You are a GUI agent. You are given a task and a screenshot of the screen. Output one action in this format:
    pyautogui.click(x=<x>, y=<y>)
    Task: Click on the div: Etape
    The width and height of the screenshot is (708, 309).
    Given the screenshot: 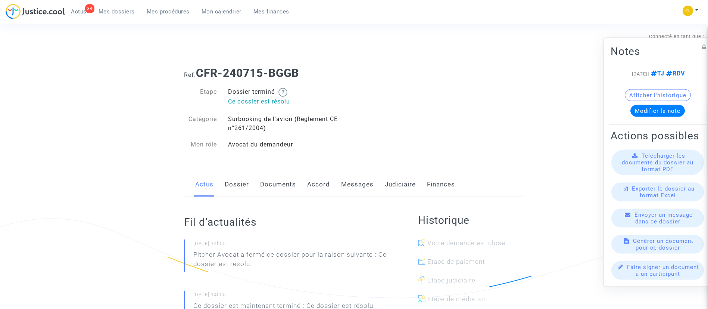 What is the action you would take?
    pyautogui.click(x=200, y=97)
    